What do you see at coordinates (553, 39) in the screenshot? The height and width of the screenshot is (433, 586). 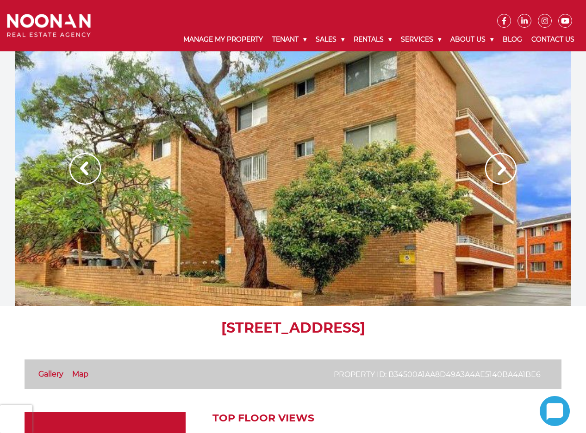 I see `a: Contact Us` at bounding box center [553, 39].